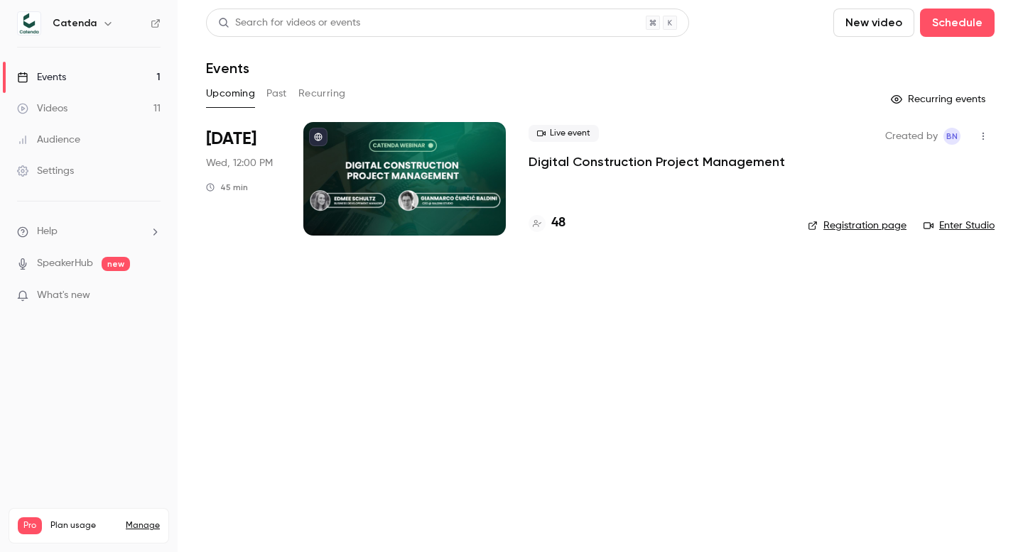  What do you see at coordinates (911, 136) in the screenshot?
I see `span: Created by` at bounding box center [911, 136].